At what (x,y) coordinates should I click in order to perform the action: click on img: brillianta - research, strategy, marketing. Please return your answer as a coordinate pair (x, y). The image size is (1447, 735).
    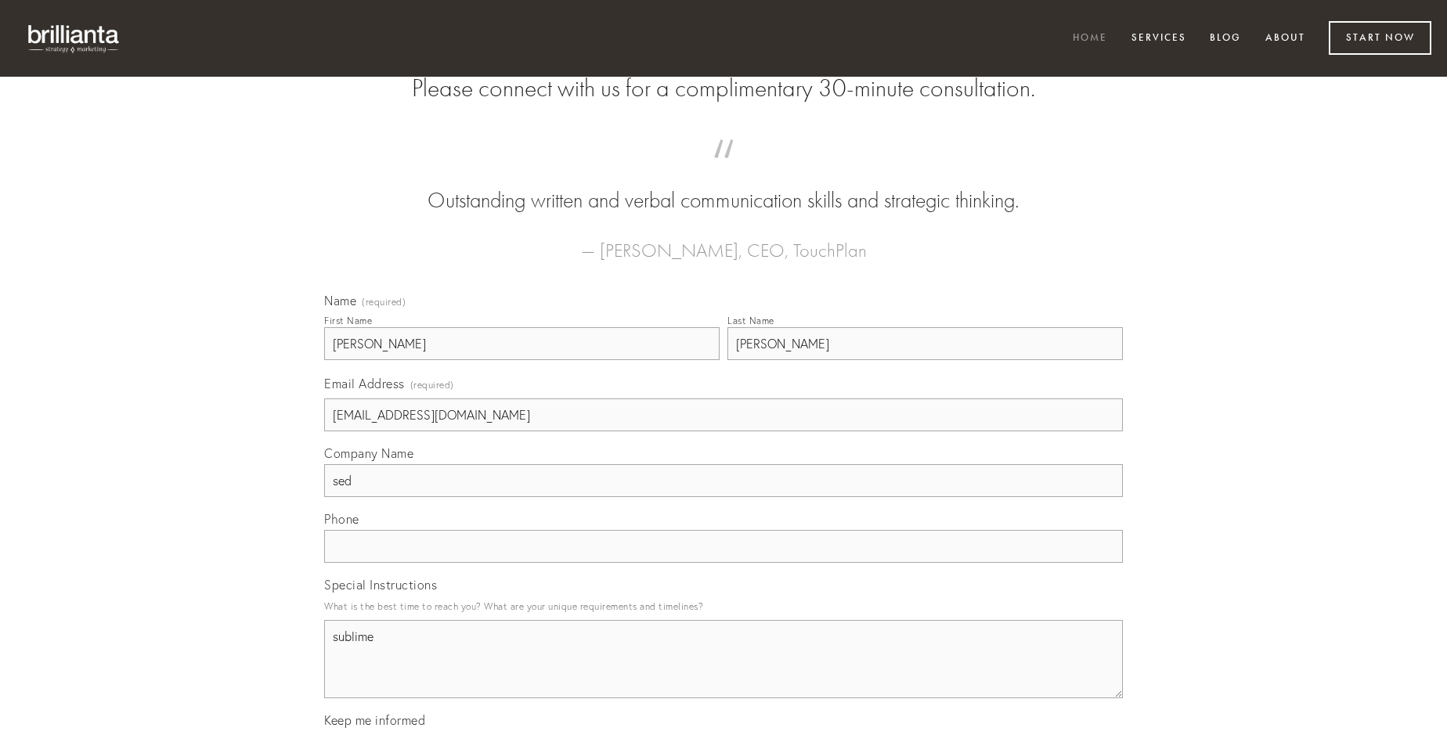
    Looking at the image, I should click on (74, 38).